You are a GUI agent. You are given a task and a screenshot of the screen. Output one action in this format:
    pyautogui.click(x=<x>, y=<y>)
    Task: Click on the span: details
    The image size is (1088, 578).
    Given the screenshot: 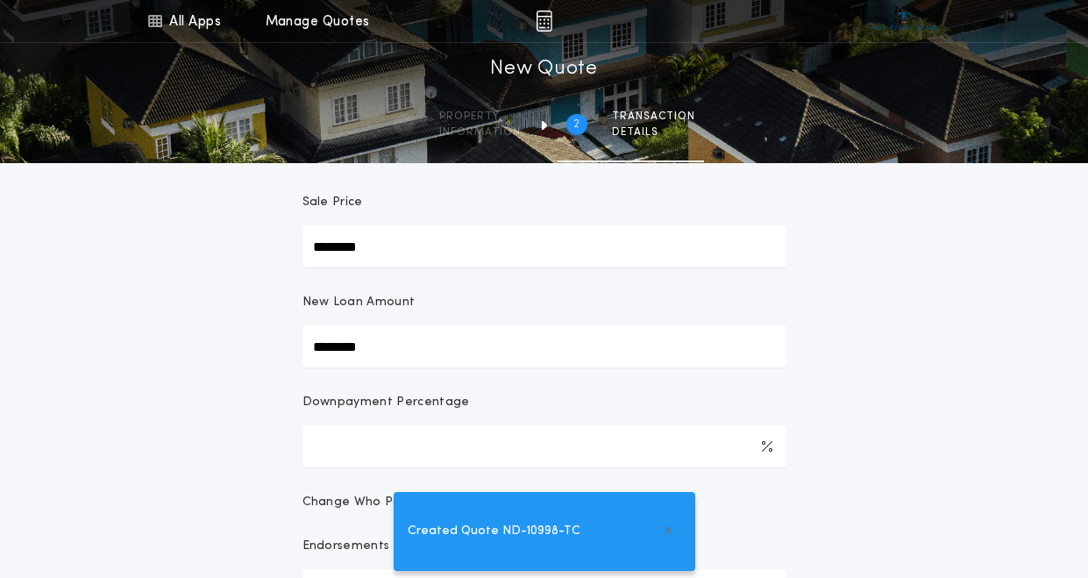 What is the action you would take?
    pyautogui.click(x=653, y=132)
    